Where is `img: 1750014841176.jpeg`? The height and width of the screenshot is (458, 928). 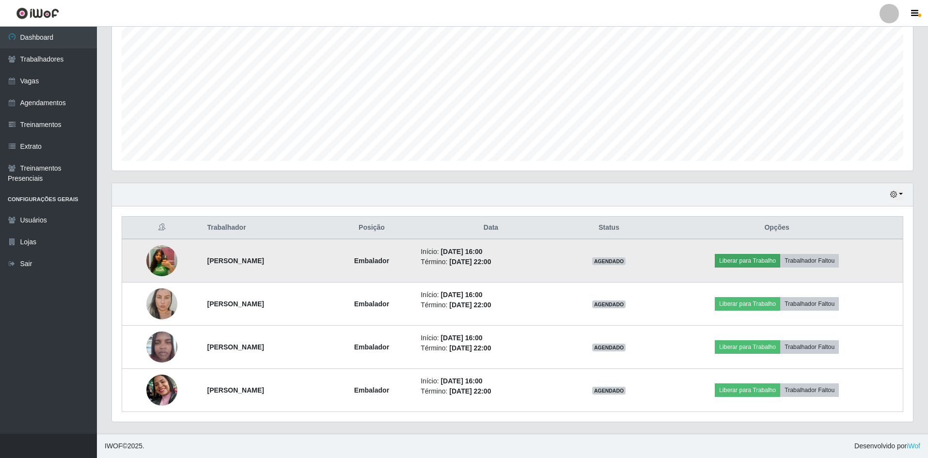 img: 1750014841176.jpeg is located at coordinates (162, 346).